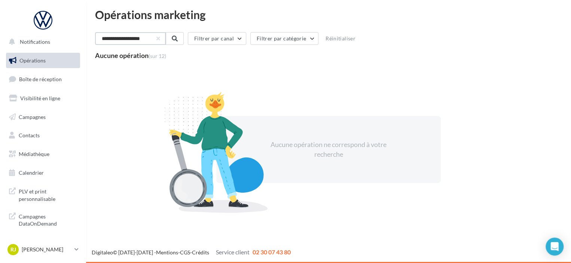  Describe the element at coordinates (43, 98) in the screenshot. I see `a: Visibilité en ligne` at that location.